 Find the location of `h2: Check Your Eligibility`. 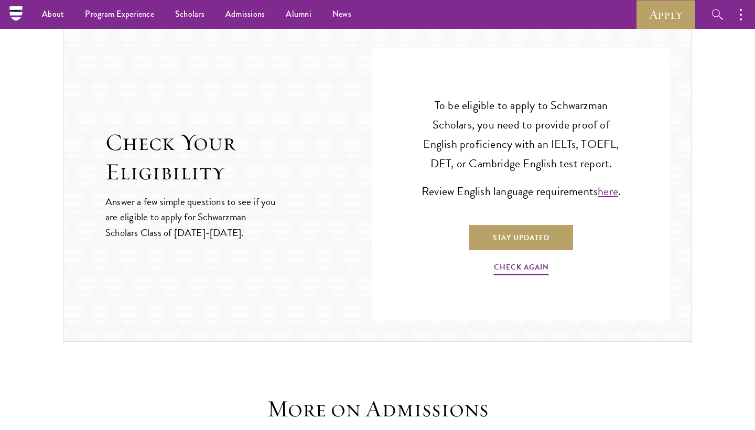

h2: Check Your Eligibility is located at coordinates (238, 157).